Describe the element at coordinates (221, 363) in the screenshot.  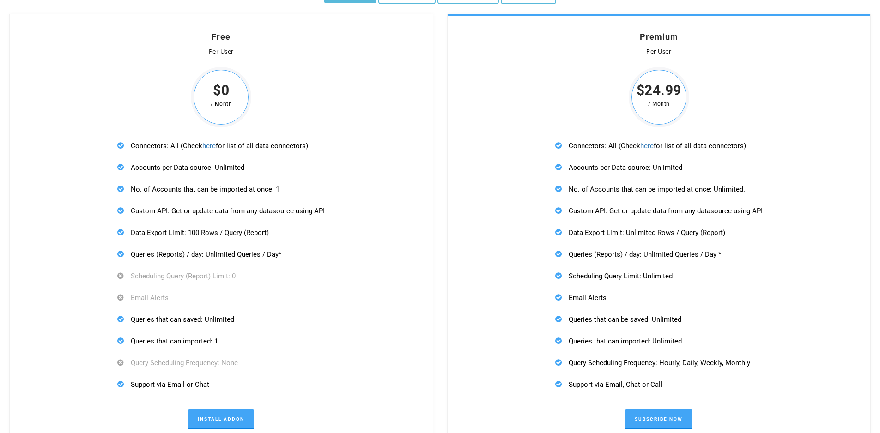
I see `p: Query Scheduling Frequency: None` at that location.